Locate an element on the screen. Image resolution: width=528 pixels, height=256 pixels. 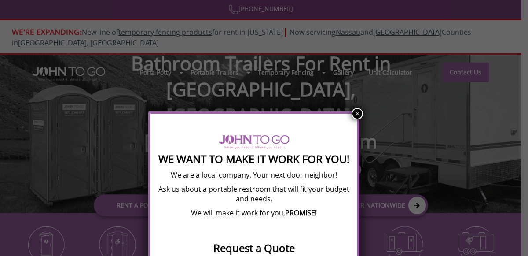
b: PROMISE! is located at coordinates (301, 212).